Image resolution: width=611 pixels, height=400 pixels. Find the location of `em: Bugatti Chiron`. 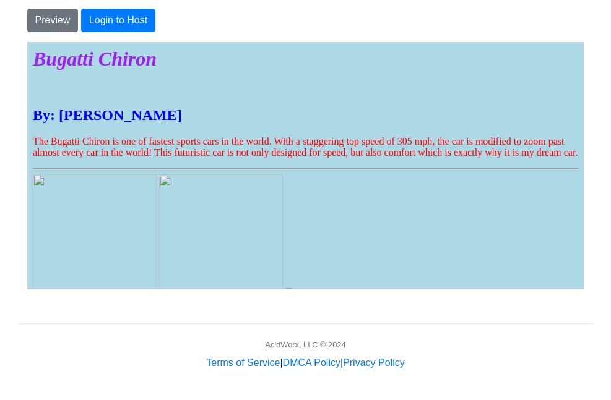

em: Bugatti Chiron is located at coordinates (67, 16).